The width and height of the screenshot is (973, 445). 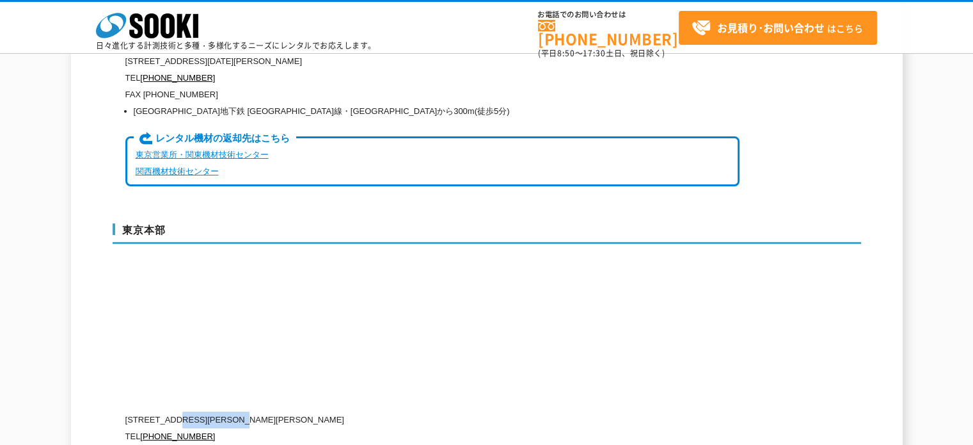 What do you see at coordinates (177, 171) in the screenshot?
I see `a: 関西機材技術センター` at bounding box center [177, 171].